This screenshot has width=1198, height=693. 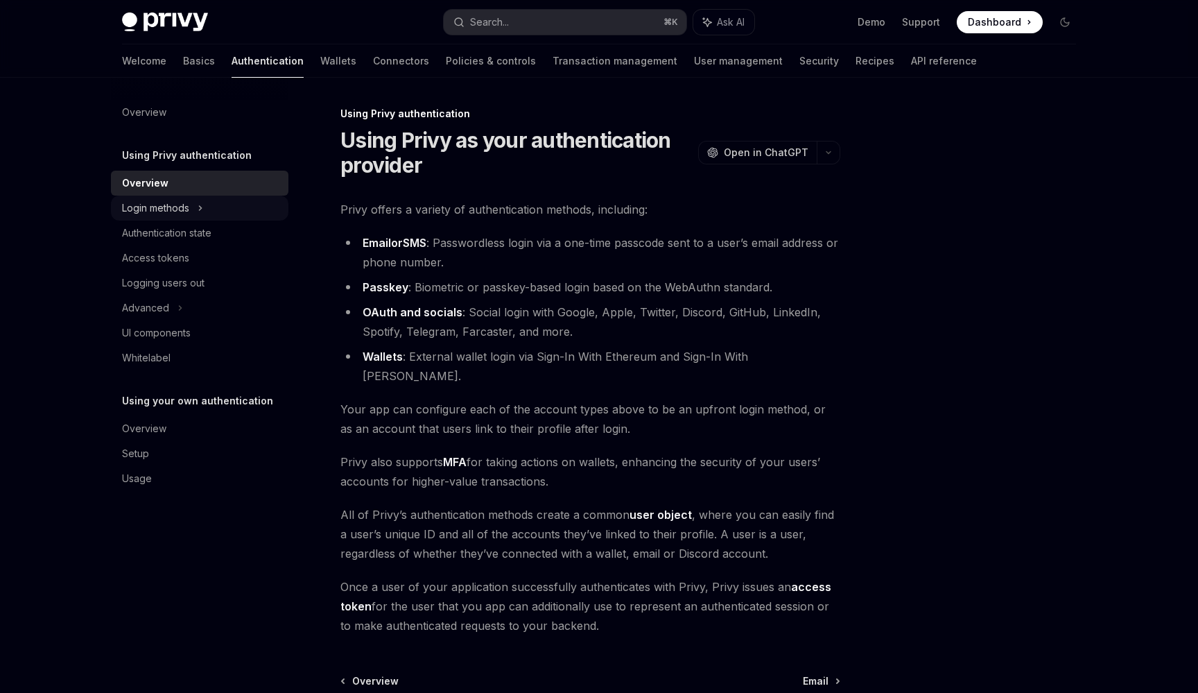 What do you see at coordinates (1000, 22) in the screenshot?
I see `a: Dashboard` at bounding box center [1000, 22].